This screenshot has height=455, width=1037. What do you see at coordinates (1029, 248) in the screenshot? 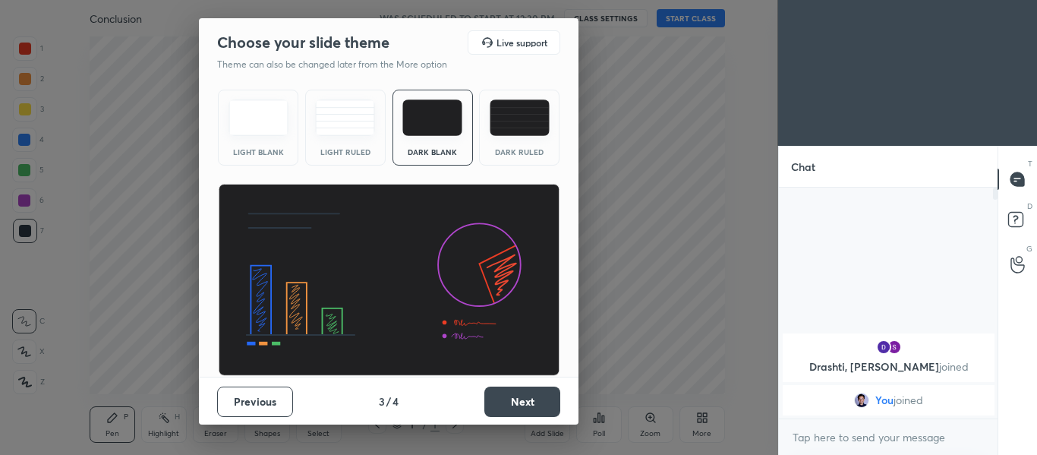
I see `p: G` at bounding box center [1029, 248].